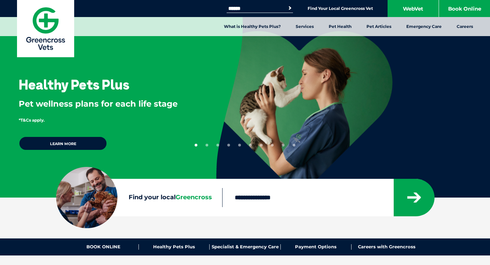  I want to click on a: Find Your Local Greencross Vet, so click(341, 9).